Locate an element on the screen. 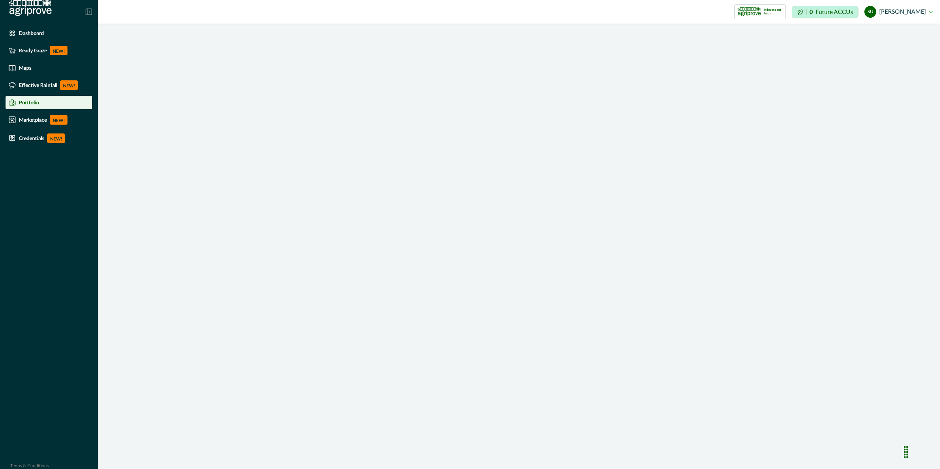 The height and width of the screenshot is (469, 940). p: Future ACCUs is located at coordinates (834, 12).